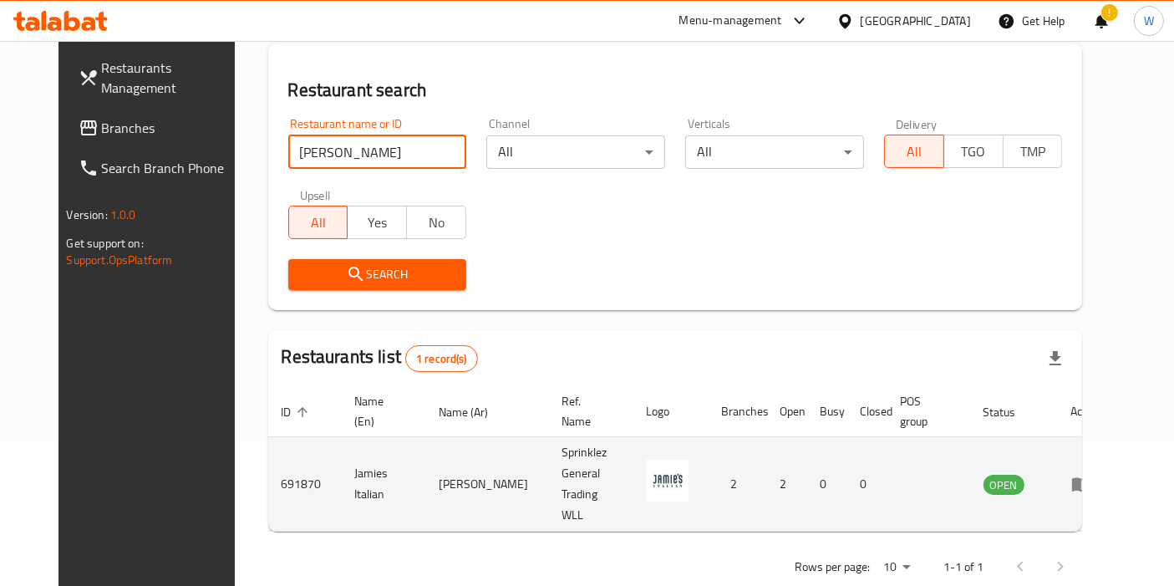 This screenshot has height=586, width=1174. I want to click on button: Yes, so click(377, 222).